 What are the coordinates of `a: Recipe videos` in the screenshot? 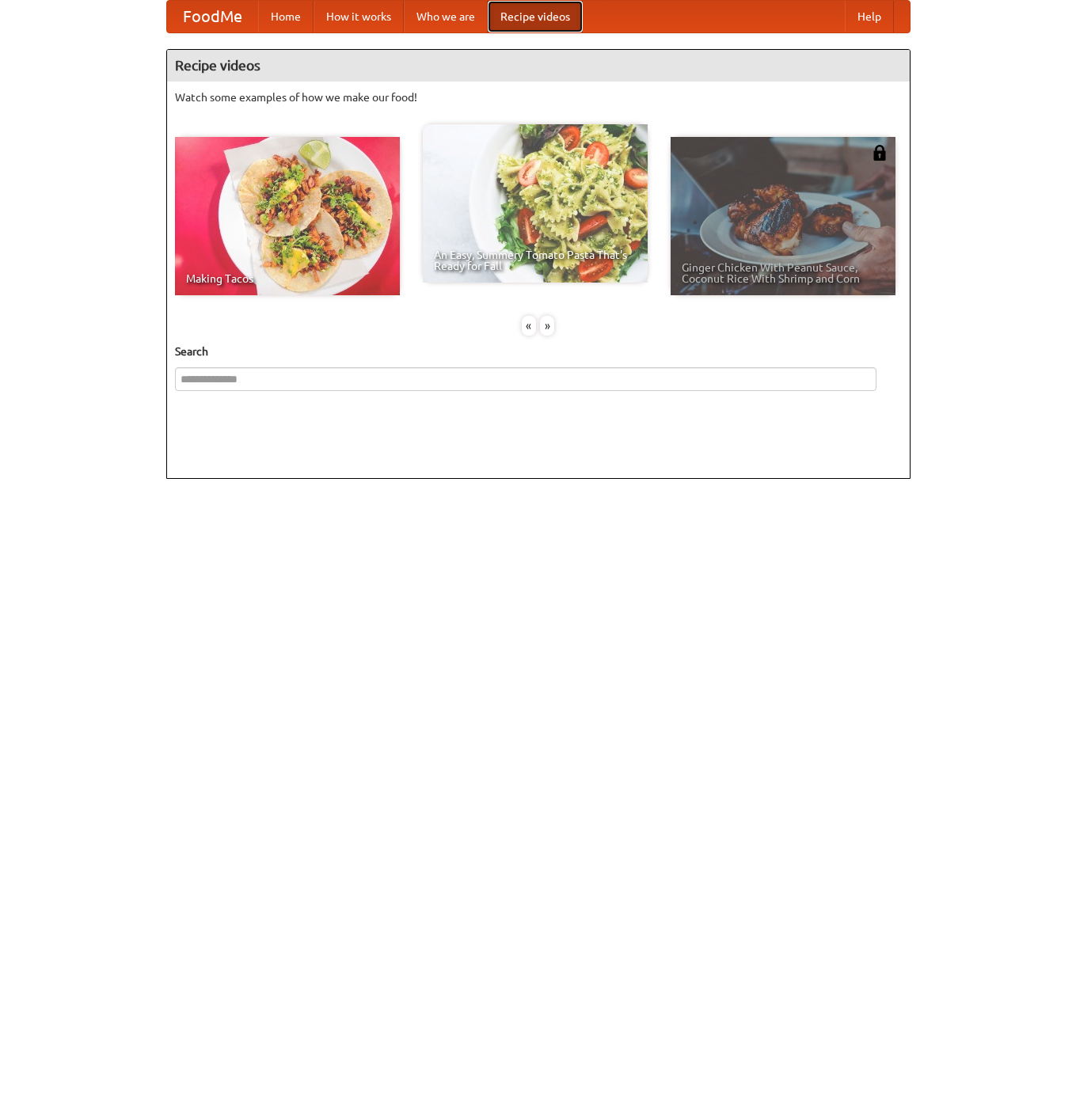 It's located at (535, 16).